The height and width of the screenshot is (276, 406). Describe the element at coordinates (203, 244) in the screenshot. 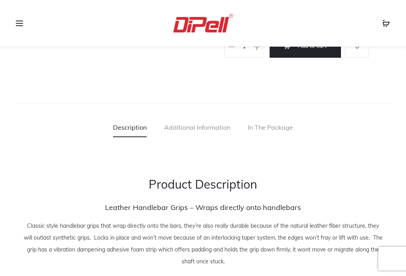

I see `p: Classic style handlebar grips that wrap directly onto the bars, they’re also really durable becau...` at that location.